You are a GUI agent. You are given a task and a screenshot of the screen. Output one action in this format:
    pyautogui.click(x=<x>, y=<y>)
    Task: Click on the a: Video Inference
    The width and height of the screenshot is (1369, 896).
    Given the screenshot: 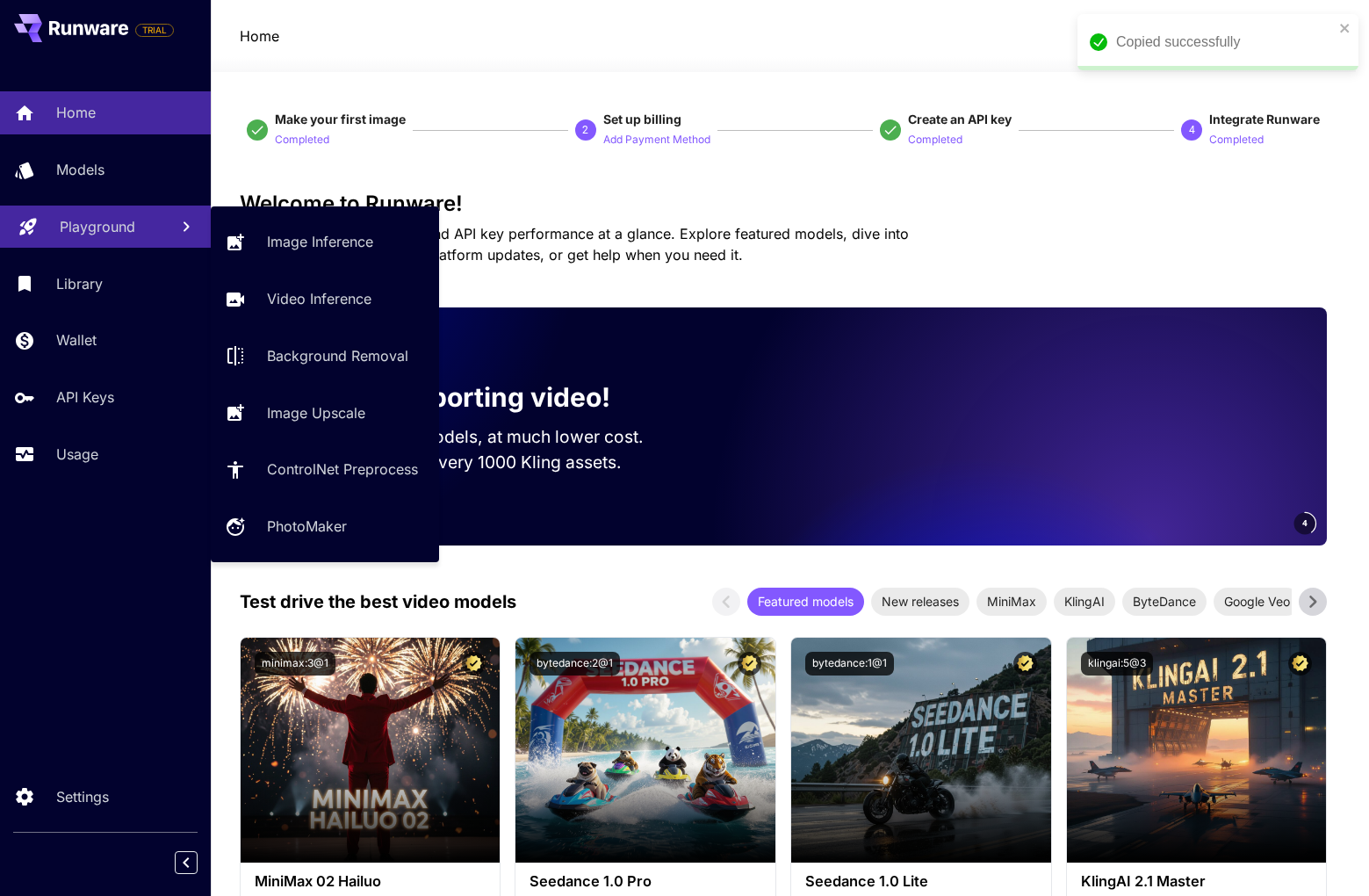 What is the action you would take?
    pyautogui.click(x=325, y=298)
    